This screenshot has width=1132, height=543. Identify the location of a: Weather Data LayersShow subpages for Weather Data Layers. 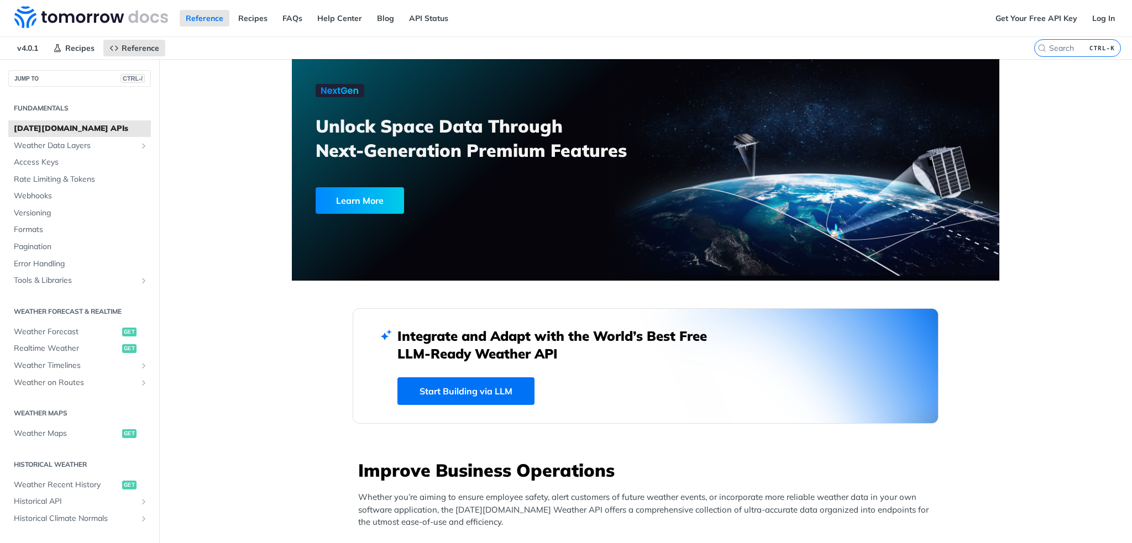
(80, 146).